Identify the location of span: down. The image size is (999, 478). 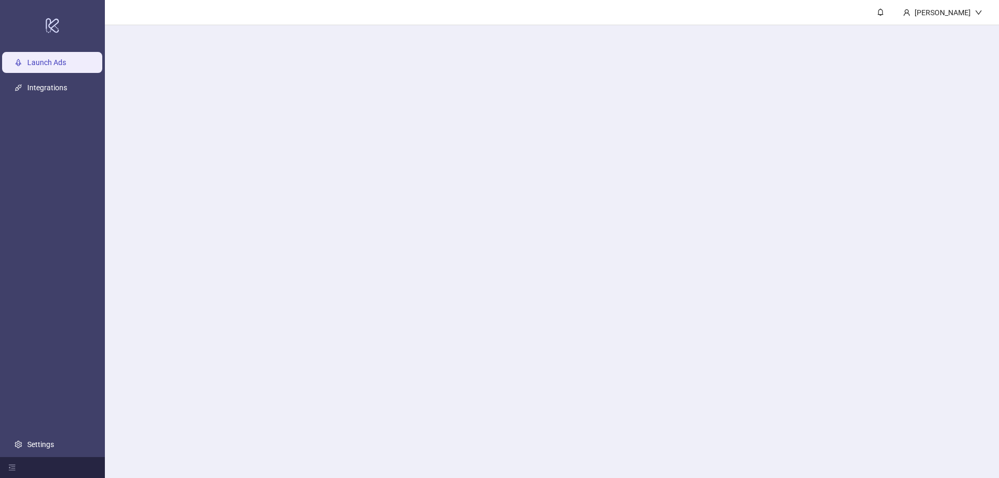
(978, 13).